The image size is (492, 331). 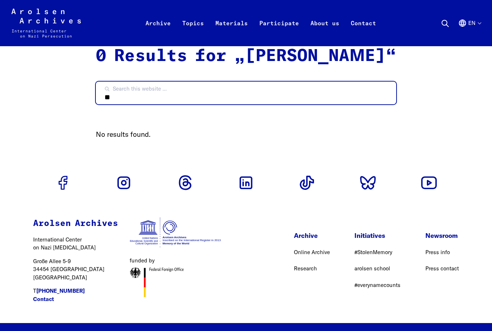 What do you see at coordinates (193, 32) in the screenshot?
I see `a: Topics` at bounding box center [193, 32].